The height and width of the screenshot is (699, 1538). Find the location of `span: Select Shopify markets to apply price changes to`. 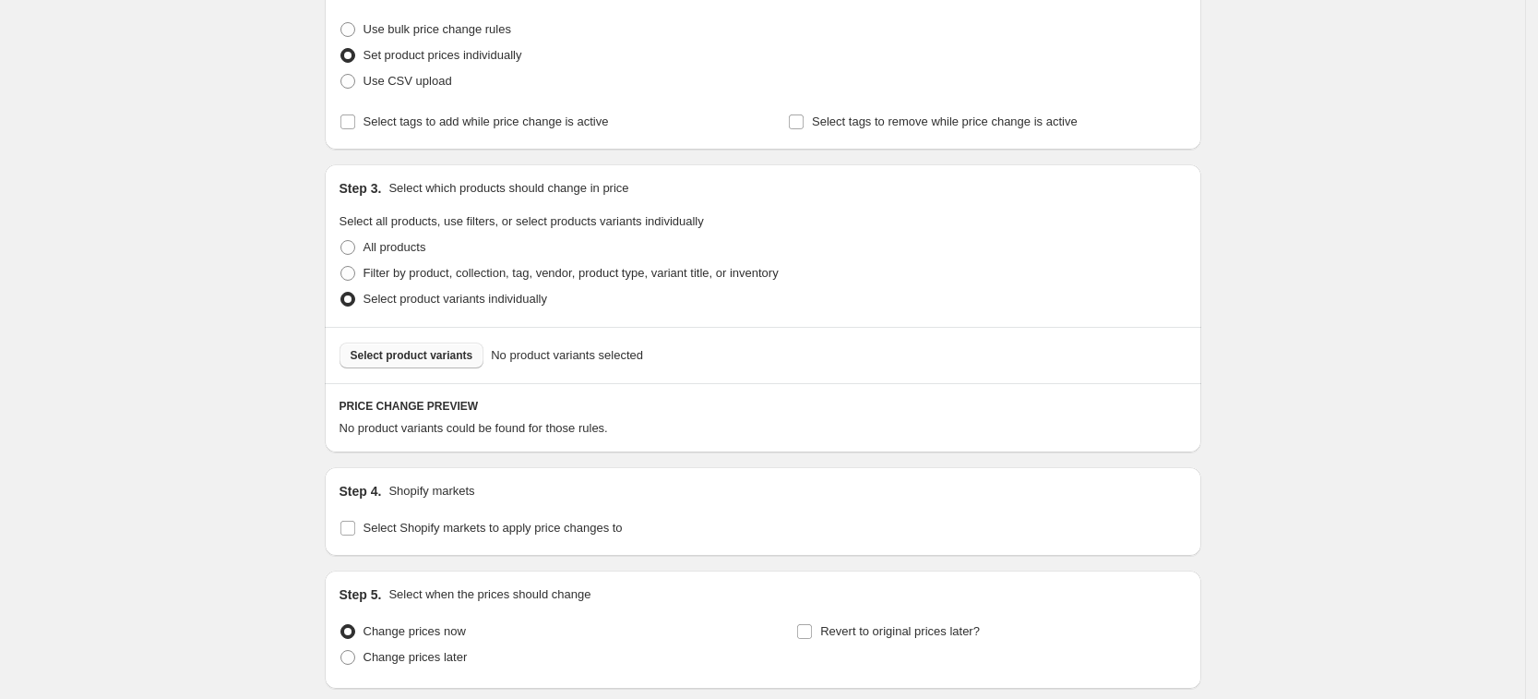

span: Select Shopify markets to apply price changes to is located at coordinates (493, 527).